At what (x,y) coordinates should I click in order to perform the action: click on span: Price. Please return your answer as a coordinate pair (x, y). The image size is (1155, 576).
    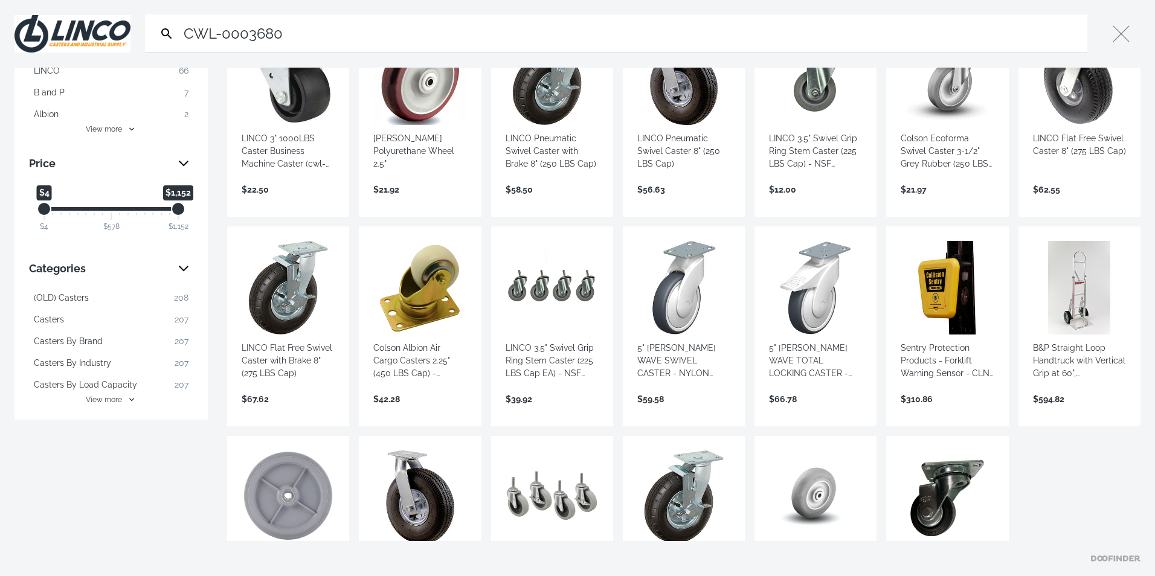
    Looking at the image, I should click on (99, 164).